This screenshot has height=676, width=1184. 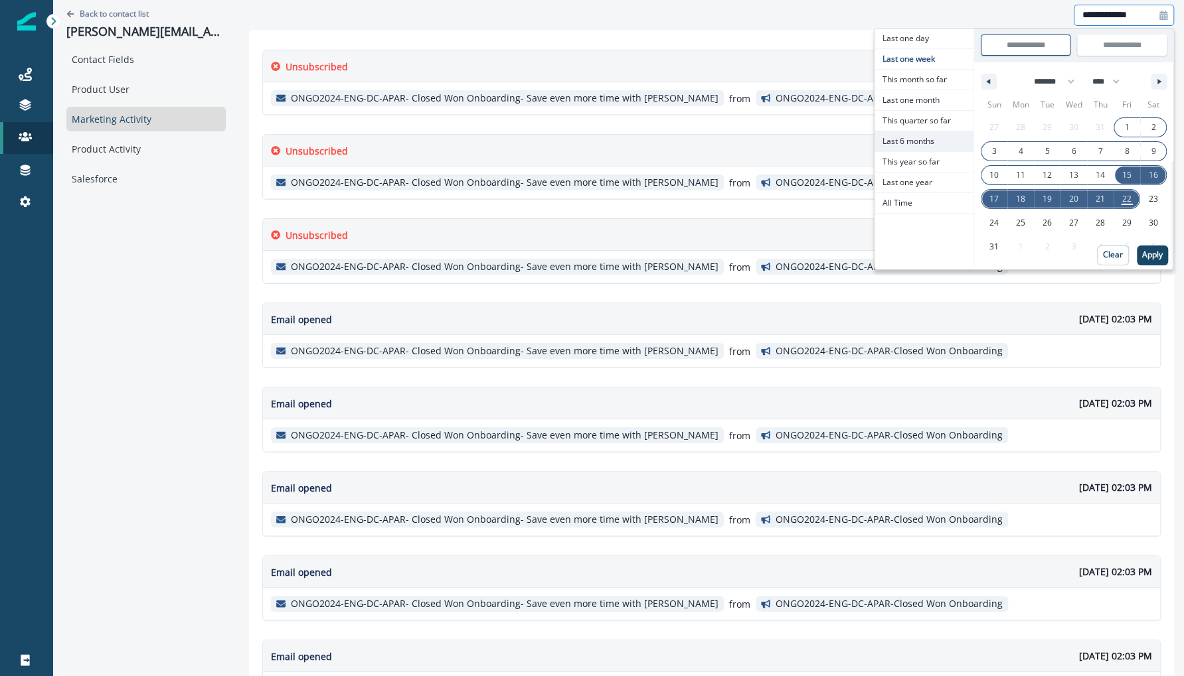 I want to click on span: 11, so click(x=1020, y=175).